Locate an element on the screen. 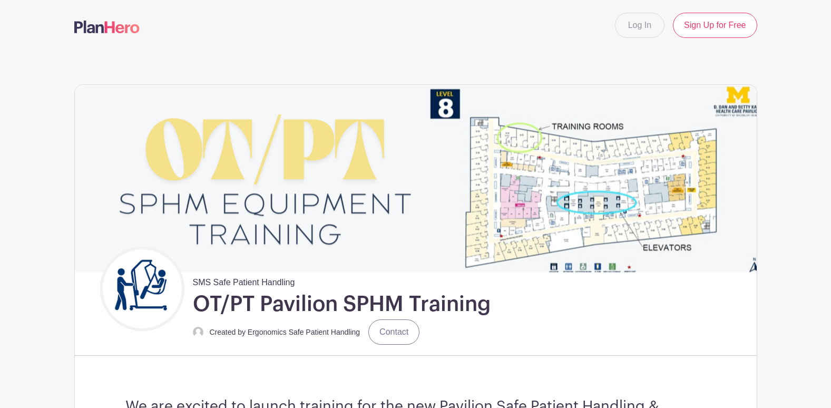 Image resolution: width=831 pixels, height=408 pixels. img: Untitled%20design.png is located at coordinates (142, 289).